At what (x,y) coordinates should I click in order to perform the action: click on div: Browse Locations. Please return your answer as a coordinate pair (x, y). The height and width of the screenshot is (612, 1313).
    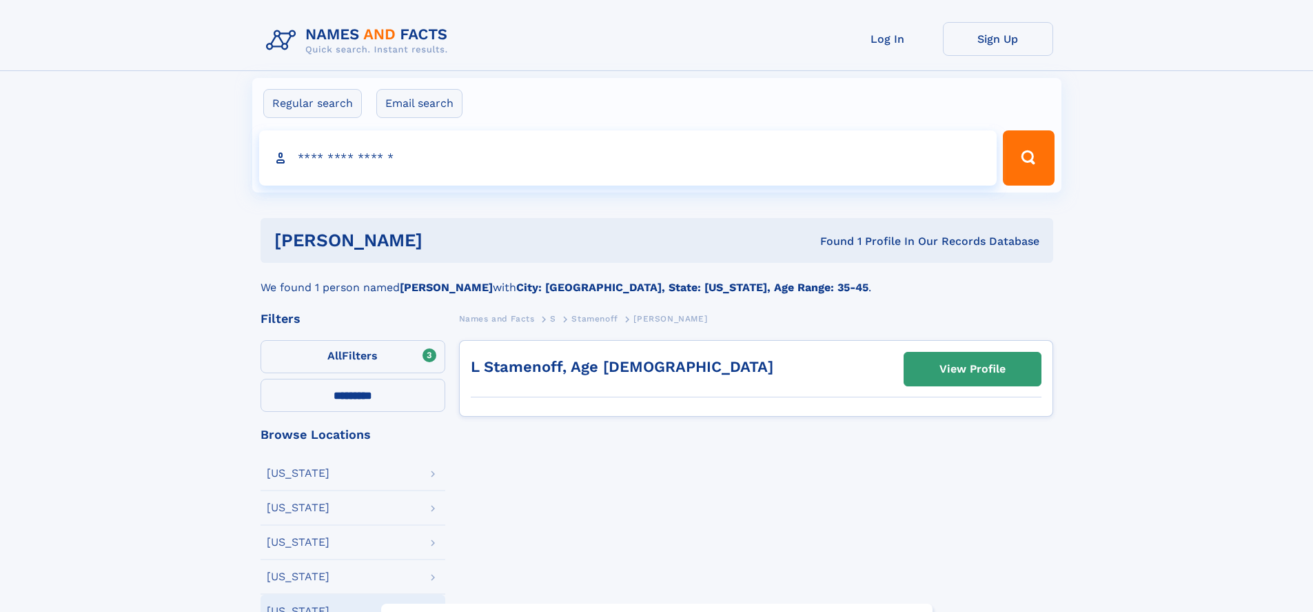
    Looking at the image, I should click on (353, 434).